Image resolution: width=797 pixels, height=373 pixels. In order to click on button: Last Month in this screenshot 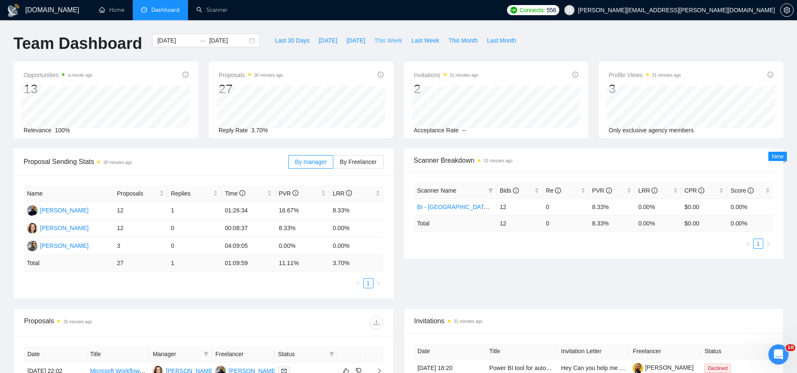, I will do `click(501, 40)`.